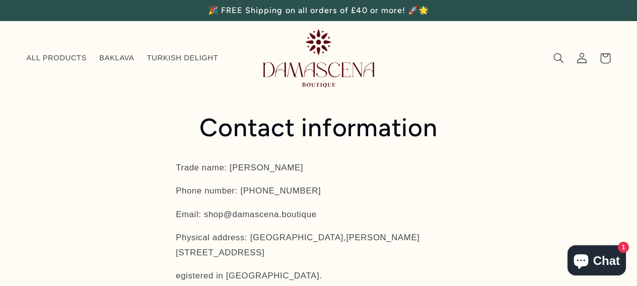  What do you see at coordinates (318, 215) in the screenshot?
I see `p: Email: shop@damascena.b` at bounding box center [318, 215].